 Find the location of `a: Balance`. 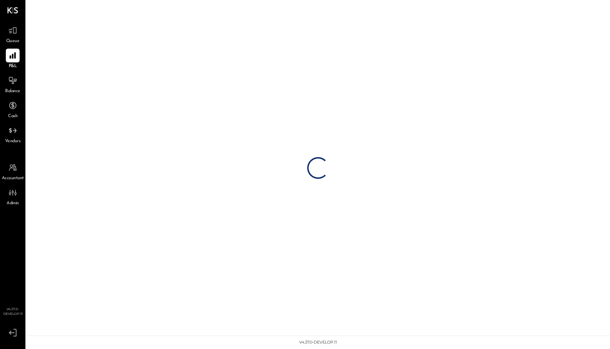

a: Balance is located at coordinates (13, 84).